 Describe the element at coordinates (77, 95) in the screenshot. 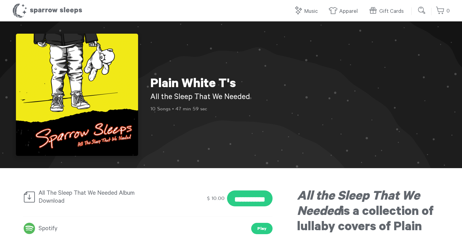

I see `img: All The Sleep That We Needed` at that location.